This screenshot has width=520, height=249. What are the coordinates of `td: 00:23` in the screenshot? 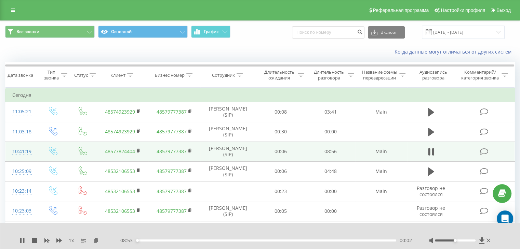 It's located at (281, 192).